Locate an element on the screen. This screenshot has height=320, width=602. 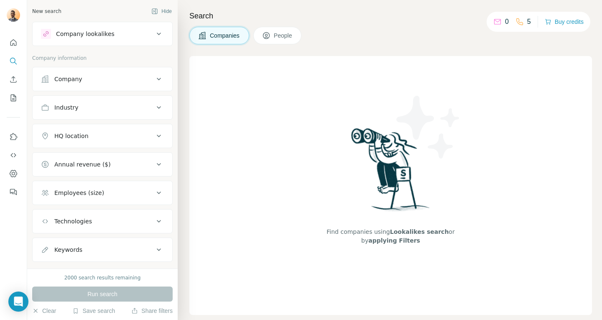
button: Search is located at coordinates (13, 61).